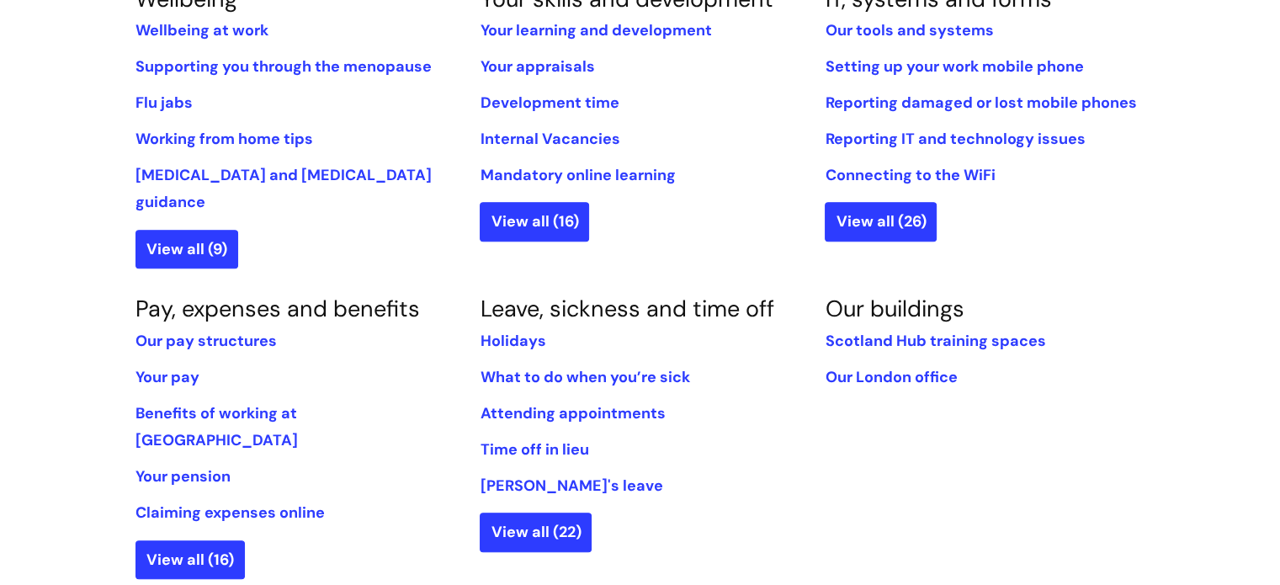 This screenshot has width=1280, height=585. I want to click on a: Development time, so click(549, 103).